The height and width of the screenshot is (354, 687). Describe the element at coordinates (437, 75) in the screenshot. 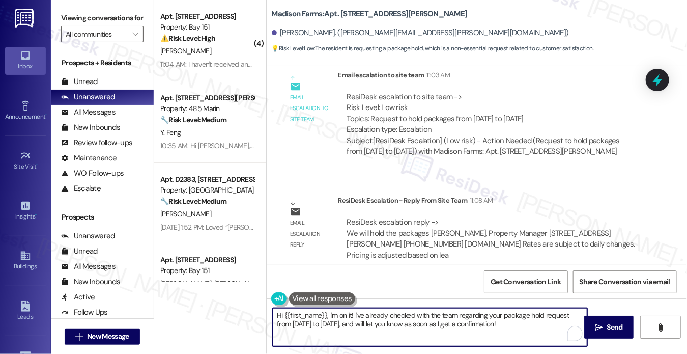

I see `div: 11:03 AM` at that location.